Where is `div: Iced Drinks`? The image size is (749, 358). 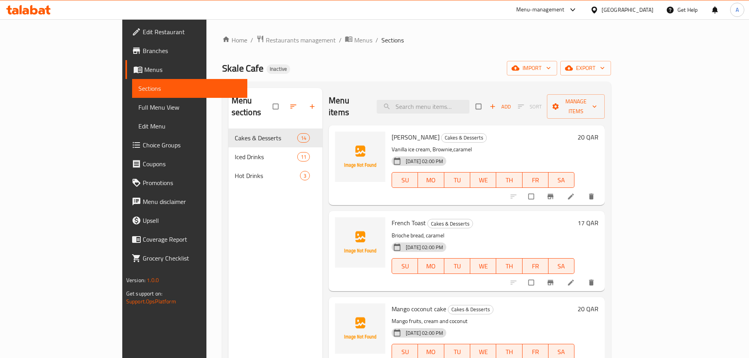
div: Iced Drinks is located at coordinates (266, 157).